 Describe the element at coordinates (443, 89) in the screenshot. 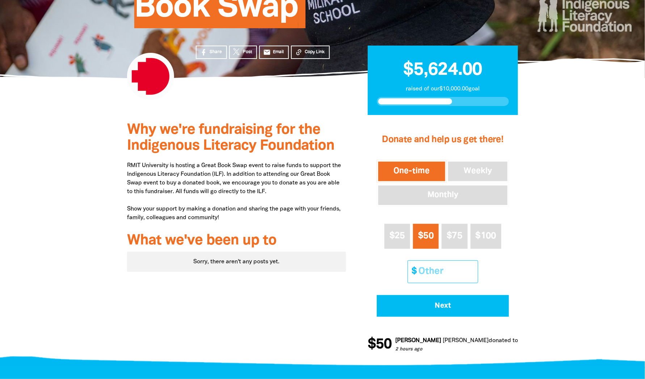

I see `p: raised of our $10,000.00 goal` at that location.